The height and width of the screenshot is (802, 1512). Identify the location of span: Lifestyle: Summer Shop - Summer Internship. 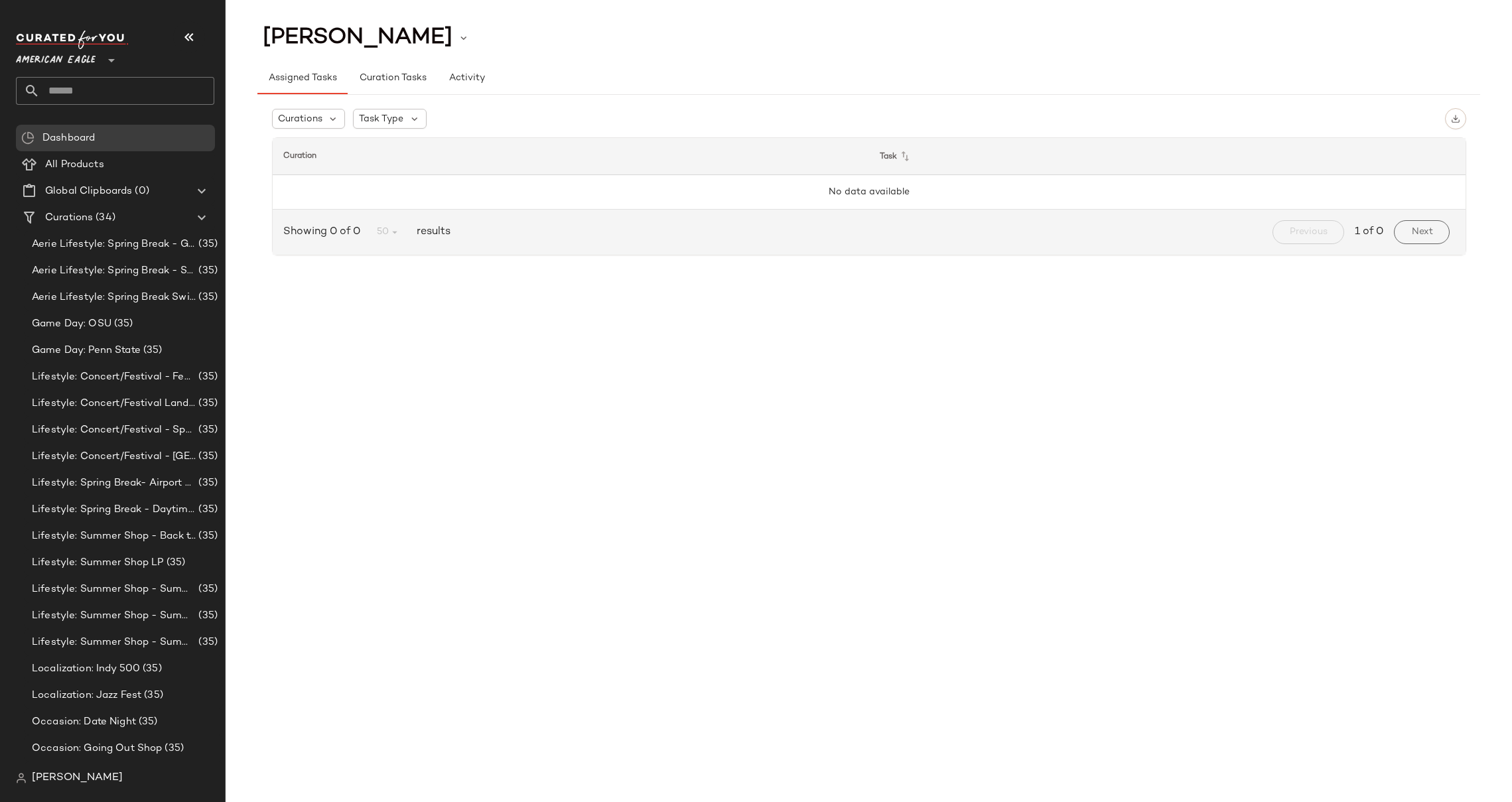
(113, 616).